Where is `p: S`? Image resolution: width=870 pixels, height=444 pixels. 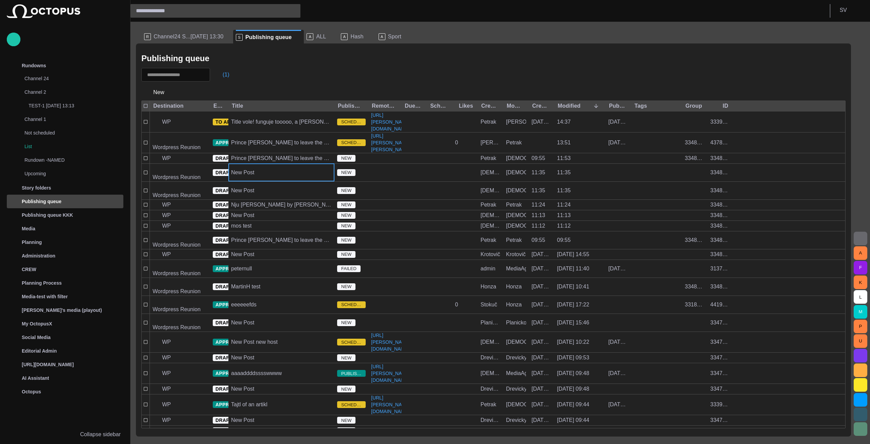 p: S is located at coordinates (239, 37).